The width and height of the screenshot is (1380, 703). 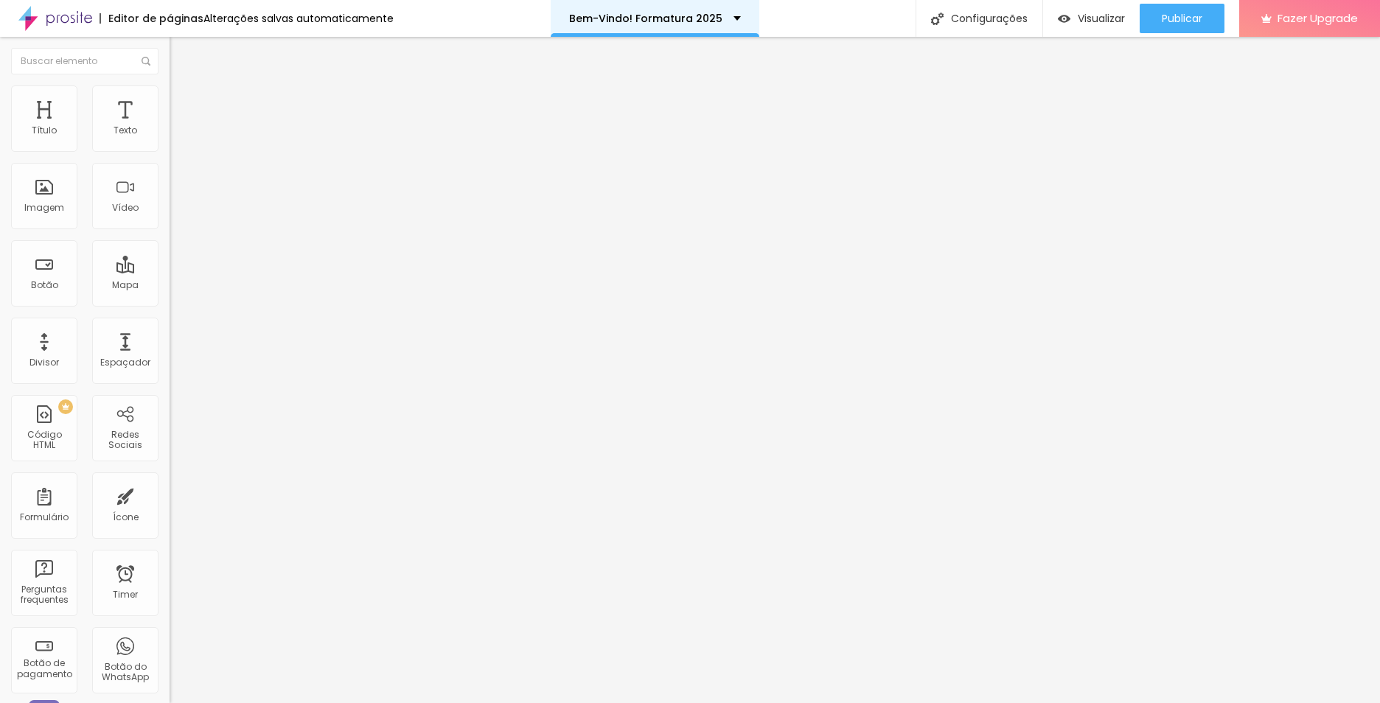 I want to click on div: Alterações salvas automaticamente, so click(x=299, y=18).